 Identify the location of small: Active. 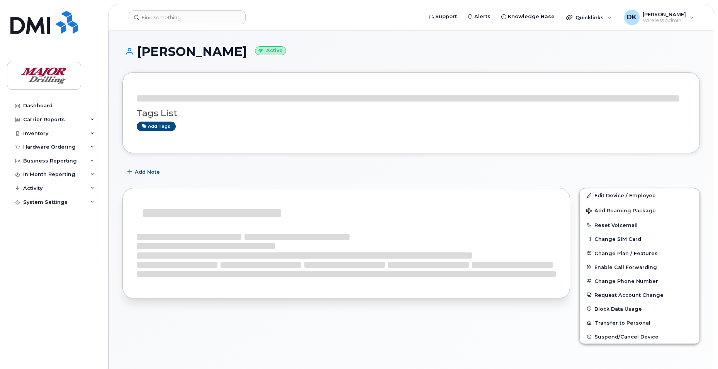
(270, 51).